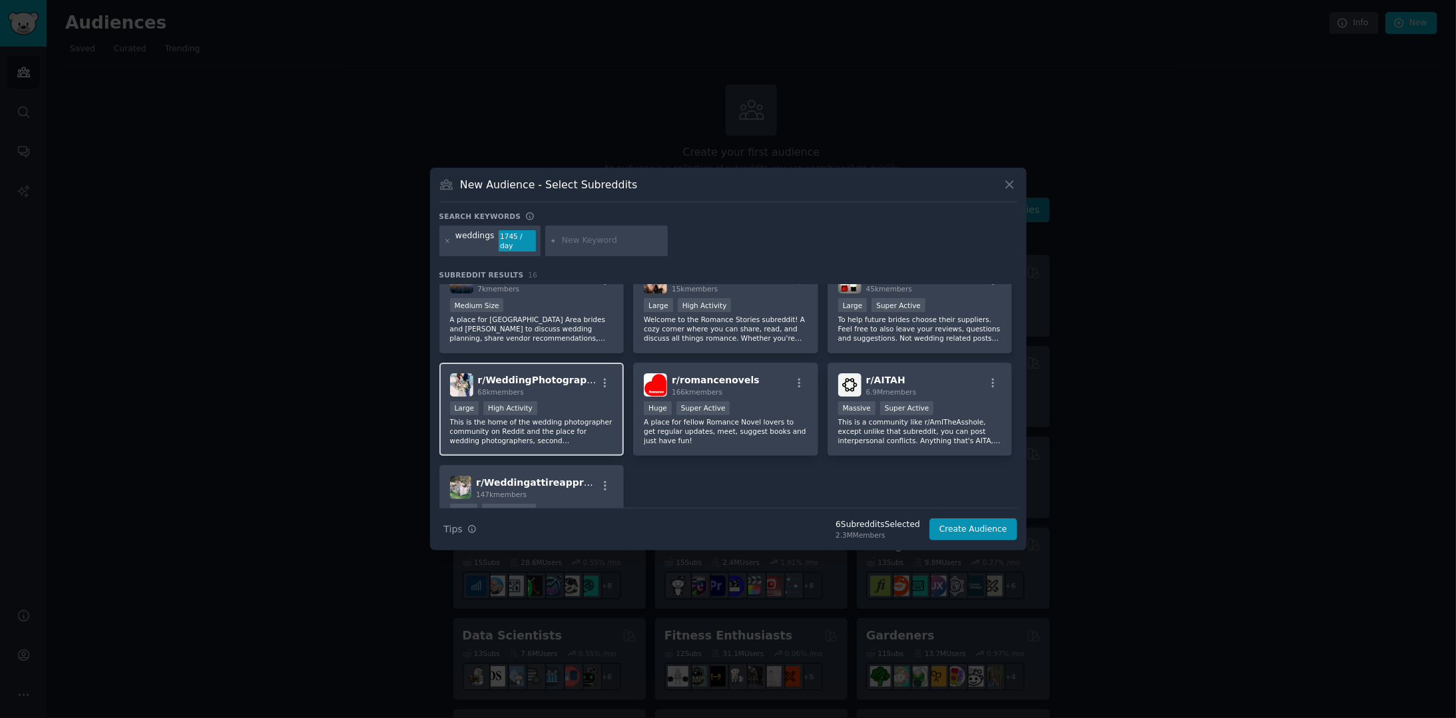 The image size is (1456, 718). What do you see at coordinates (477, 305) in the screenshot?
I see `div: Medium Size` at bounding box center [477, 305].